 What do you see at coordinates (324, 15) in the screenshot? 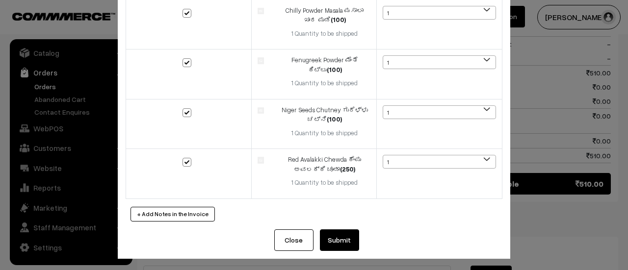
I see `div: Chilly Powder Masala ಮಸಾಲಾ ಖಾರ ಪುಡಿ` at bounding box center [324, 15].